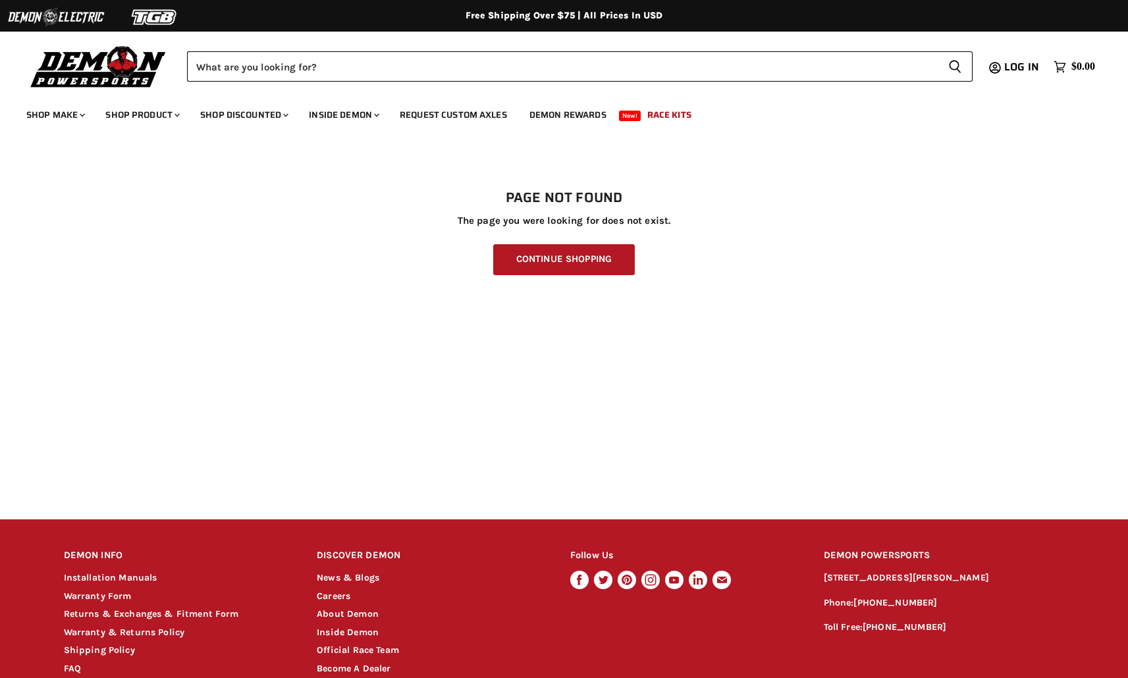  What do you see at coordinates (955, 67) in the screenshot?
I see `button: Search` at bounding box center [955, 67].